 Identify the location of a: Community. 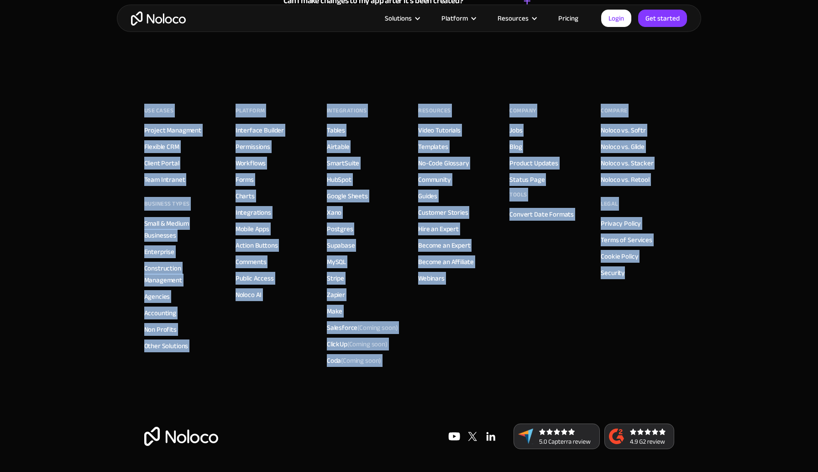
(435, 179).